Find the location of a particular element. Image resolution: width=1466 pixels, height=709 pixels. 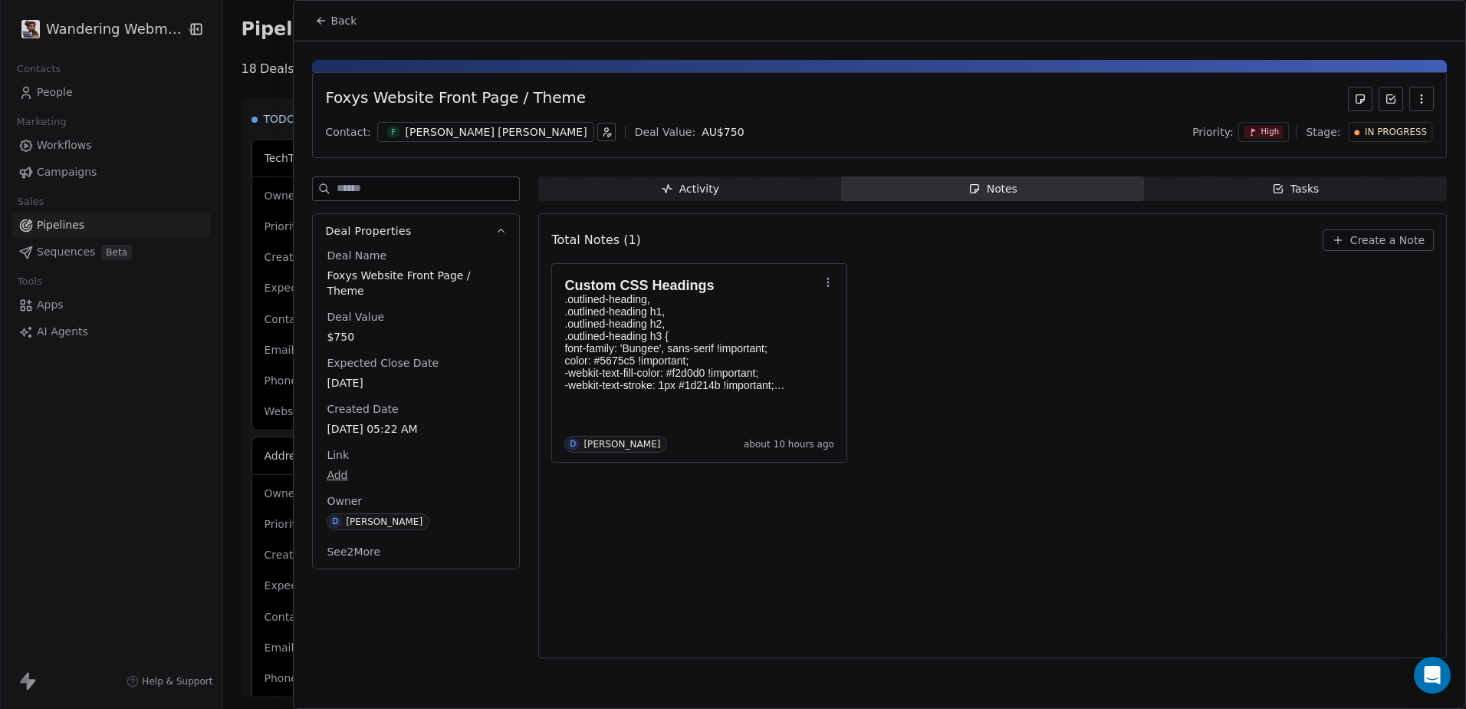

span: Owner is located at coordinates (344, 501).